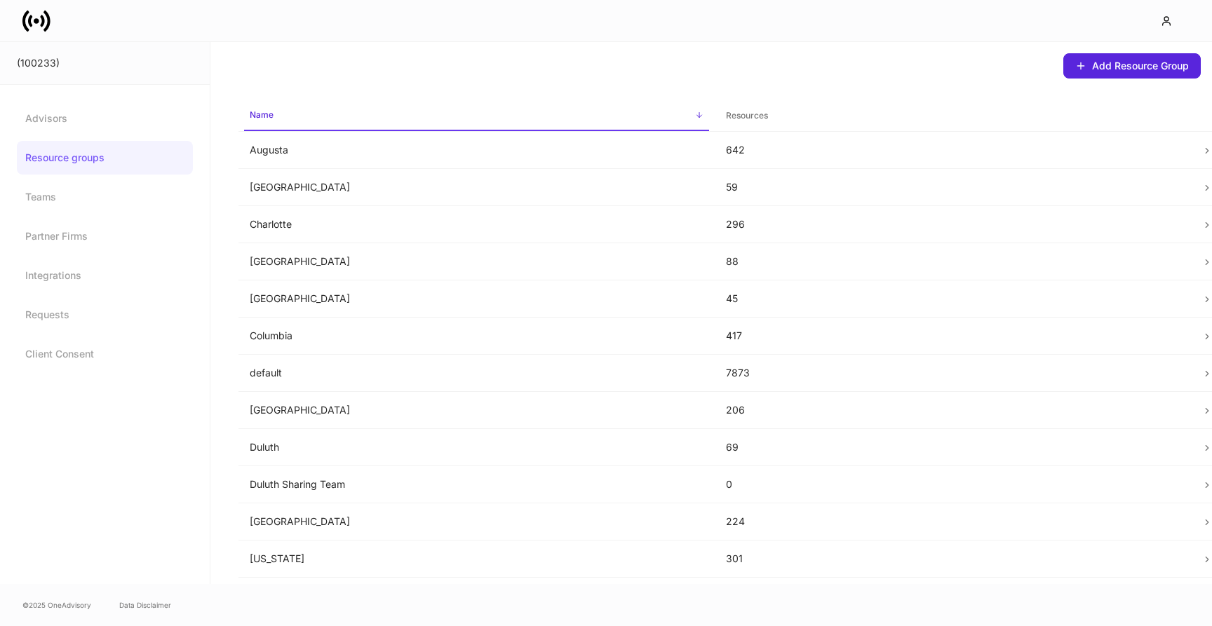 The width and height of the screenshot is (1212, 626). Describe the element at coordinates (476, 336) in the screenshot. I see `p: Columbia` at that location.